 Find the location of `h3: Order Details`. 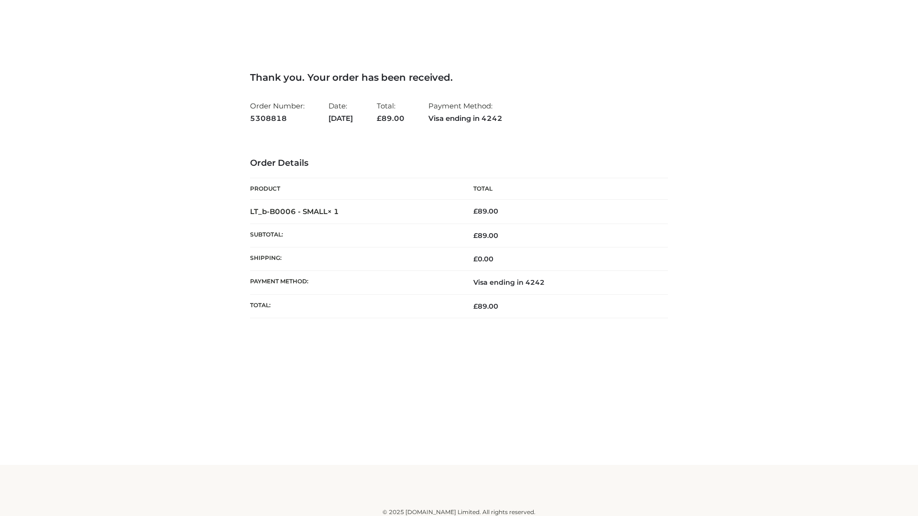

h3: Order Details is located at coordinates (459, 163).